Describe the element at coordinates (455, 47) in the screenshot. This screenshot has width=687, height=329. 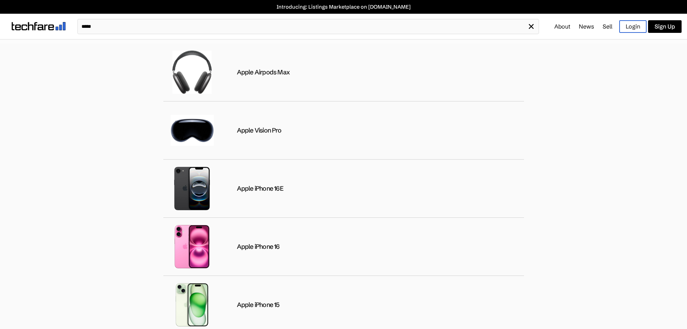
I see `a: Virtual Reality` at that location.